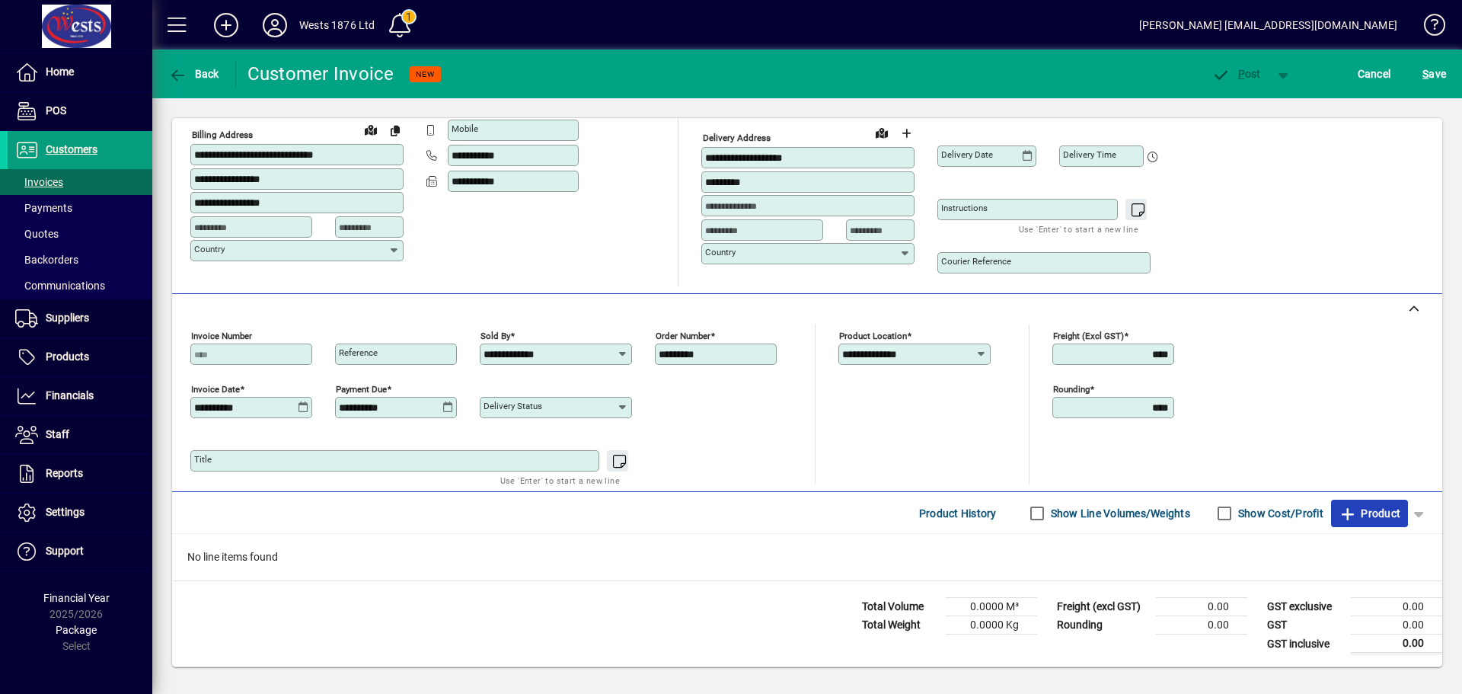  Describe the element at coordinates (321, 74) in the screenshot. I see `div: Customer Invoice` at that location.